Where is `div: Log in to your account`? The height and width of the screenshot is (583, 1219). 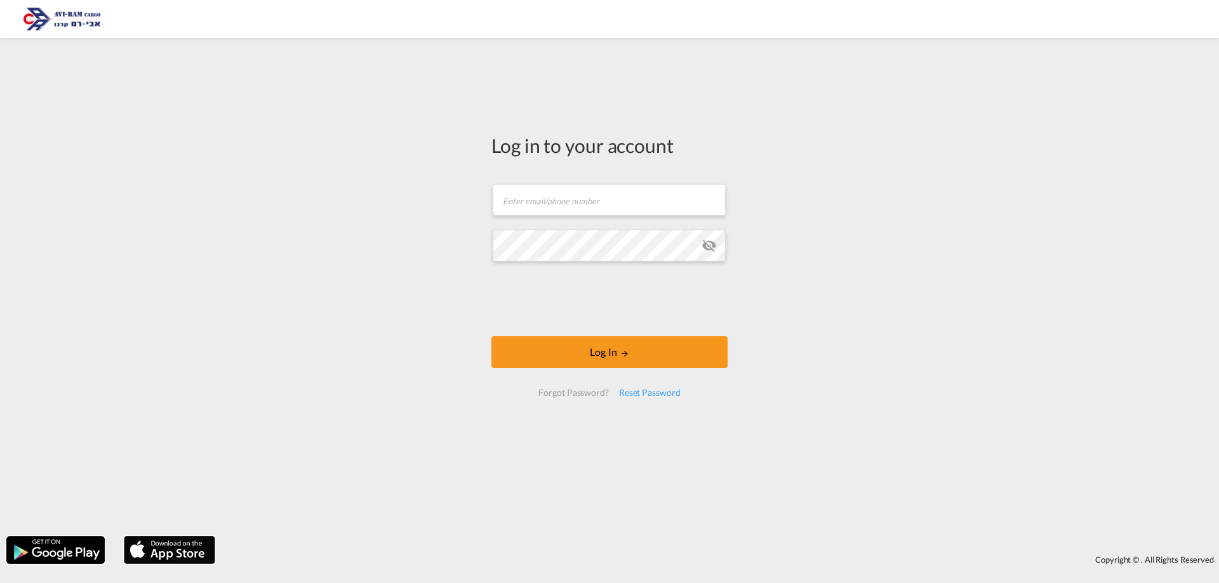 div: Log in to your account is located at coordinates (609, 145).